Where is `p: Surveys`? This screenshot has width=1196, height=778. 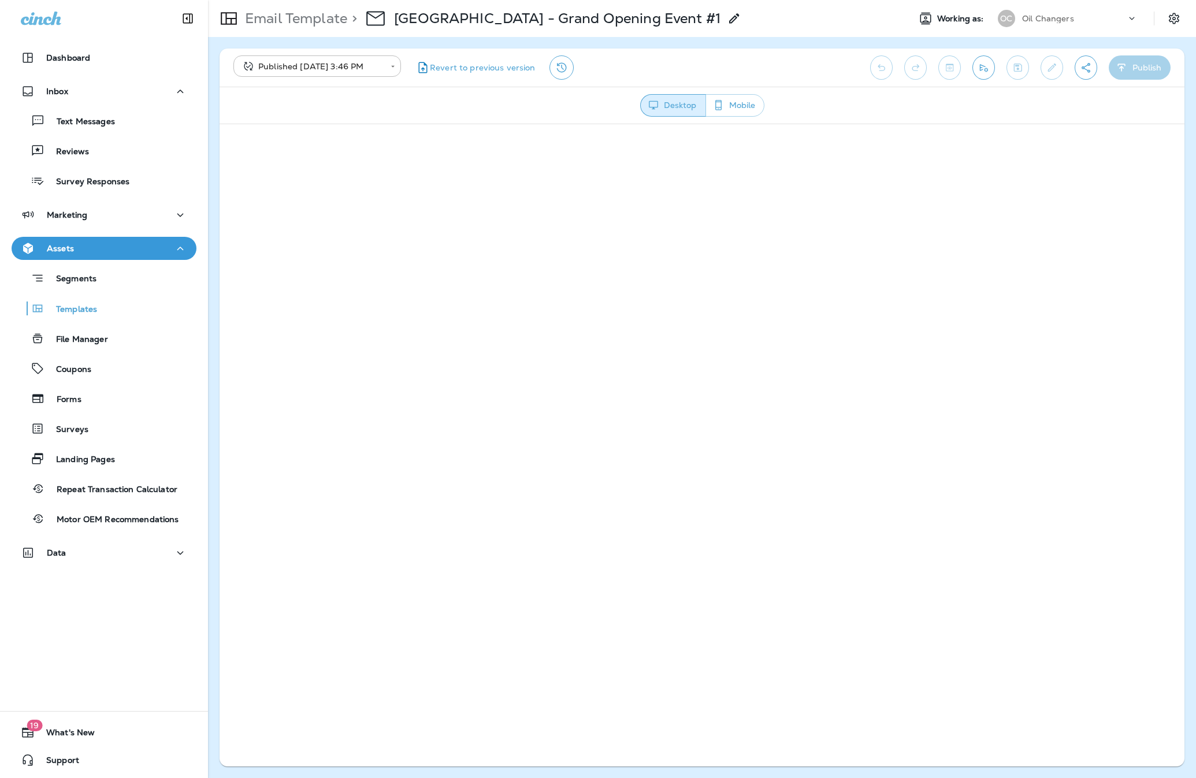 p: Surveys is located at coordinates (66, 430).